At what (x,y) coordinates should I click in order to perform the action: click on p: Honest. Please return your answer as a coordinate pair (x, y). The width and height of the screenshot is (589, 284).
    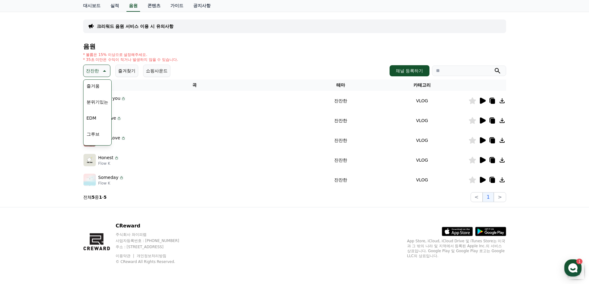
    Looking at the image, I should click on (106, 158).